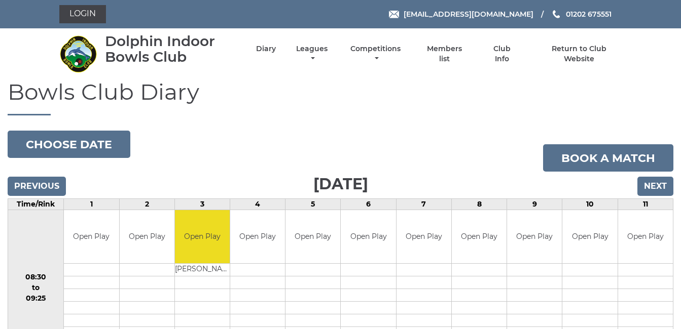  Describe the element at coordinates (655, 187) in the screenshot. I see `input: Next` at that location.